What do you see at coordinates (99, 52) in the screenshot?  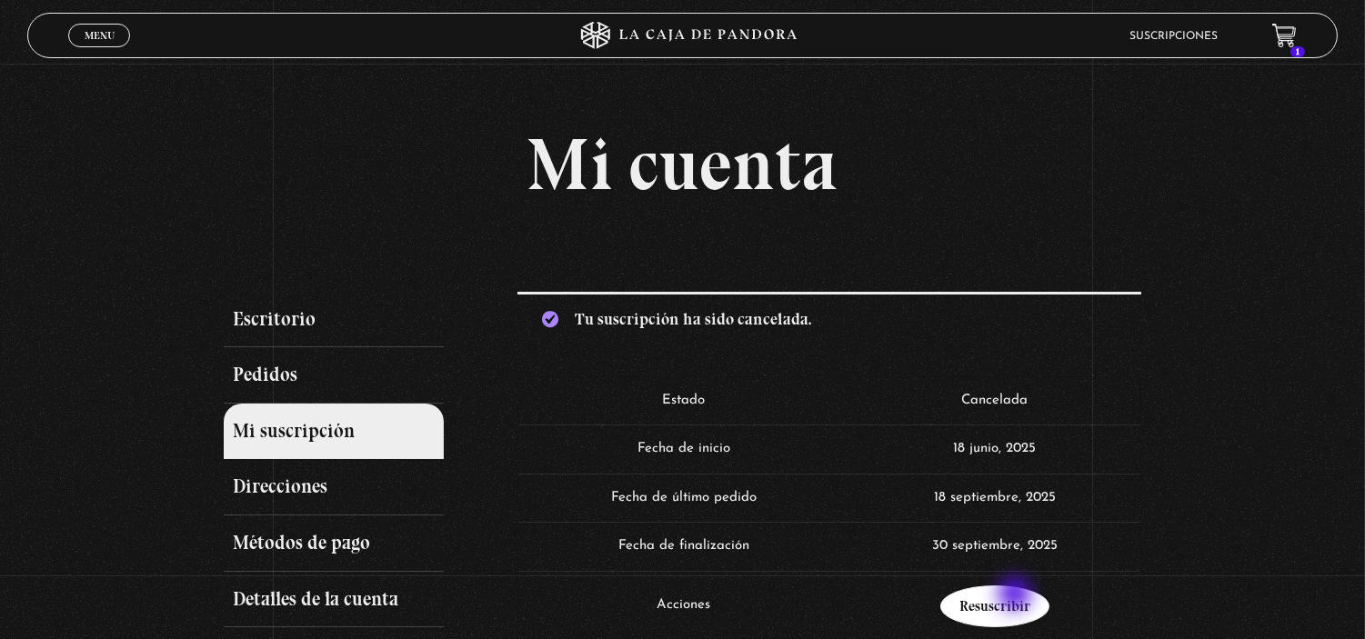 I see `span: Cerrar` at bounding box center [99, 52].